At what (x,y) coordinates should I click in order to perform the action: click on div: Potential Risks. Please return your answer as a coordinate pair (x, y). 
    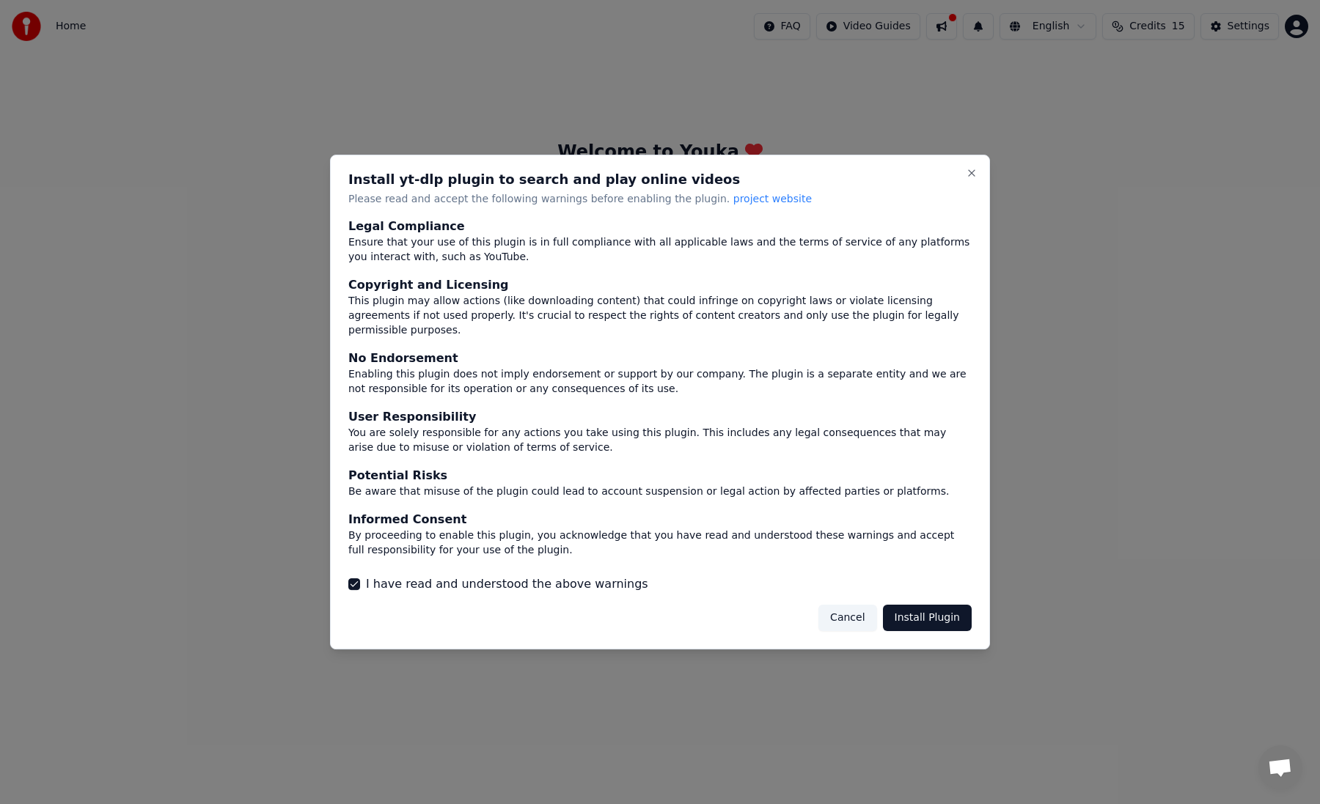
    Looking at the image, I should click on (660, 476).